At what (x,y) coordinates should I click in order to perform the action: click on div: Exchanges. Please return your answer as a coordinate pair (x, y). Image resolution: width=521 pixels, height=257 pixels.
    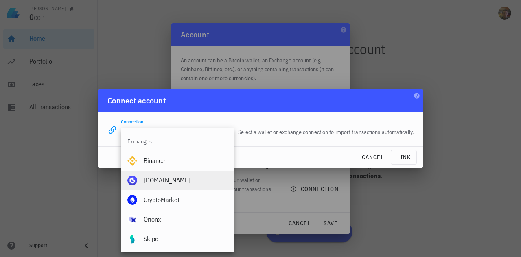
    Looking at the image, I should click on (177, 141).